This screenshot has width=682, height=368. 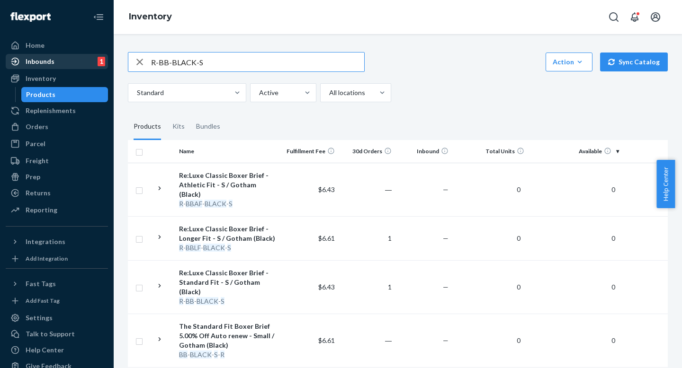 I want to click on button: Open account menu, so click(x=655, y=17).